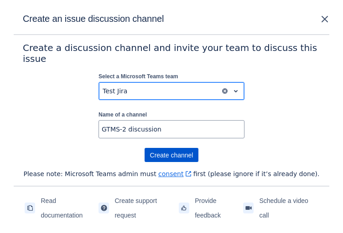 This screenshot has width=343, height=233. What do you see at coordinates (219, 208) in the screenshot?
I see `span: Provide feedback` at bounding box center [219, 208].